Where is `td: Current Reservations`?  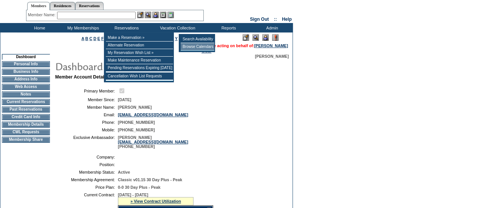
td: Current Reservations is located at coordinates (26, 102).